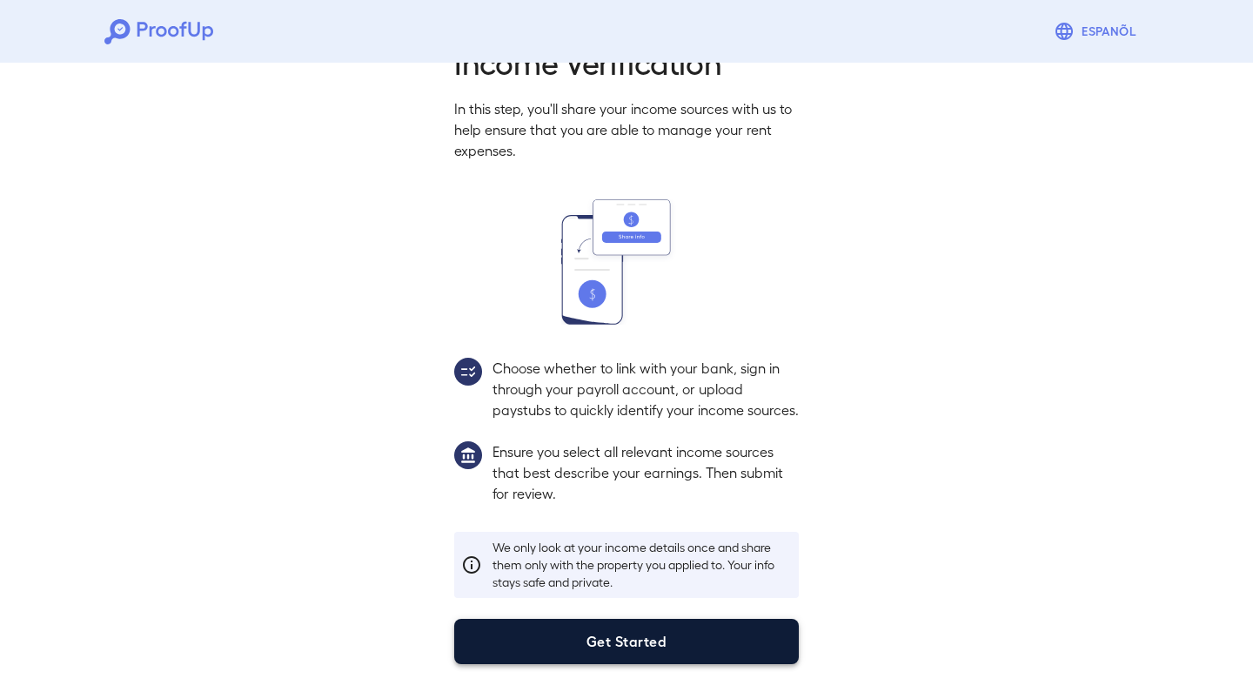 This screenshot has height=692, width=1253. I want to click on p: Ensure you select all relevant income sources that best describe your earnings. Then submit for r..., so click(646, 472).